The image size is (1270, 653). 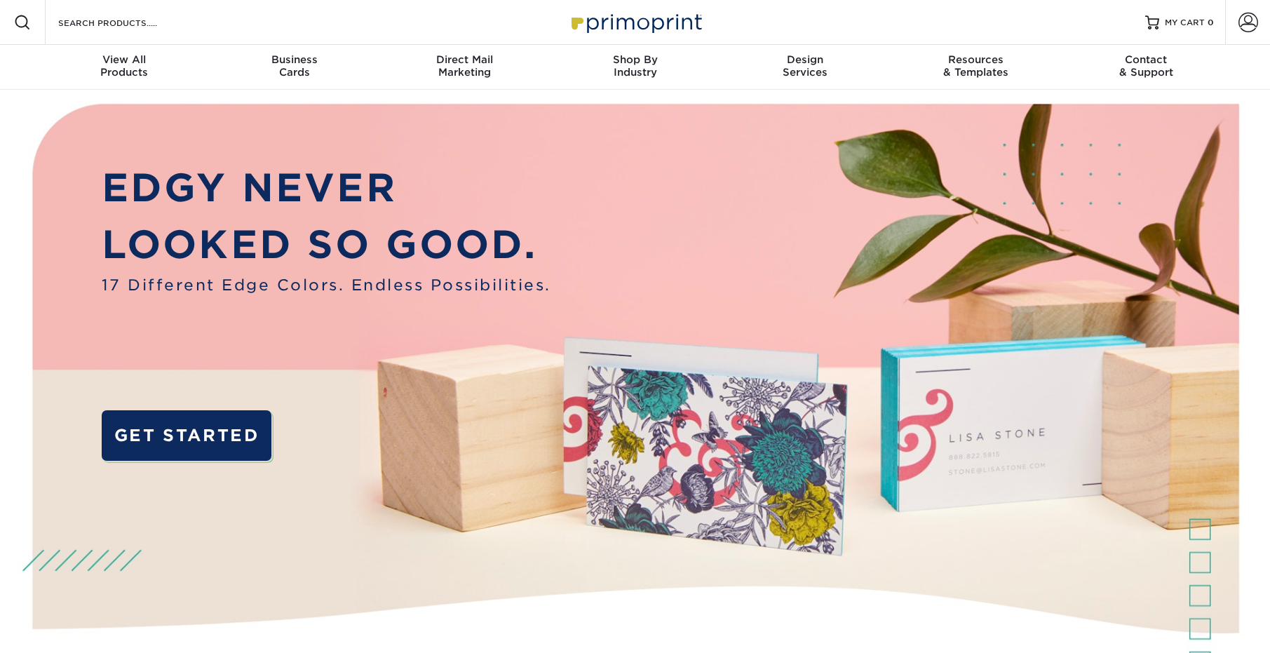 I want to click on img: Primoprint, so click(x=636, y=22).